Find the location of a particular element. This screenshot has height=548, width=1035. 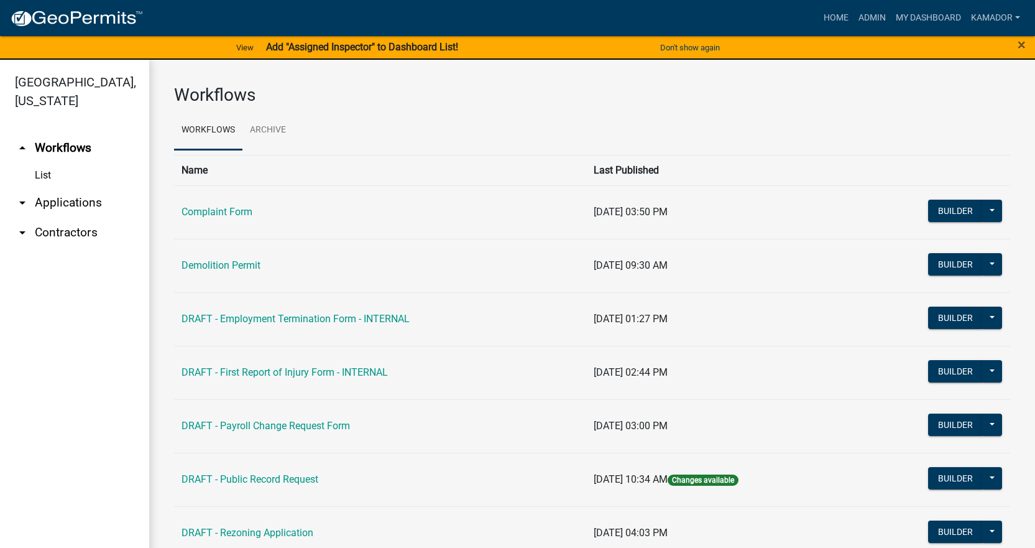

a: Home is located at coordinates (836, 18).